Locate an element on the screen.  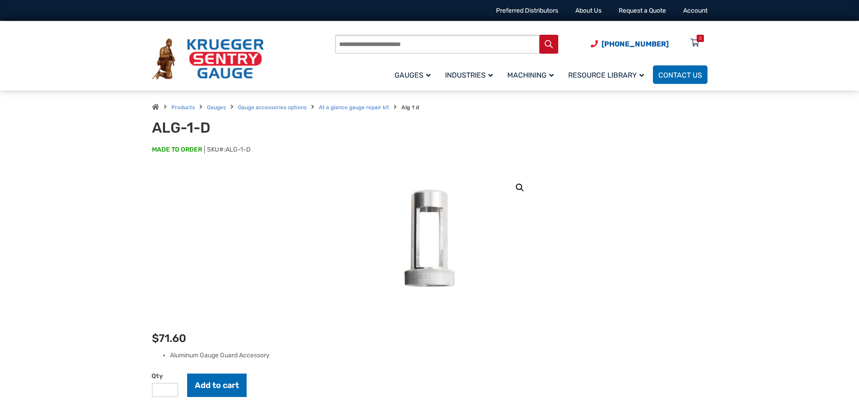
bdi: 71.60 is located at coordinates (169, 338).